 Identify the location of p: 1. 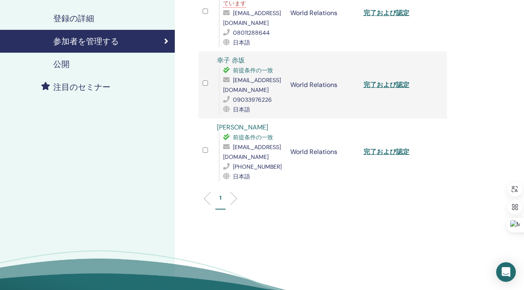
(220, 198).